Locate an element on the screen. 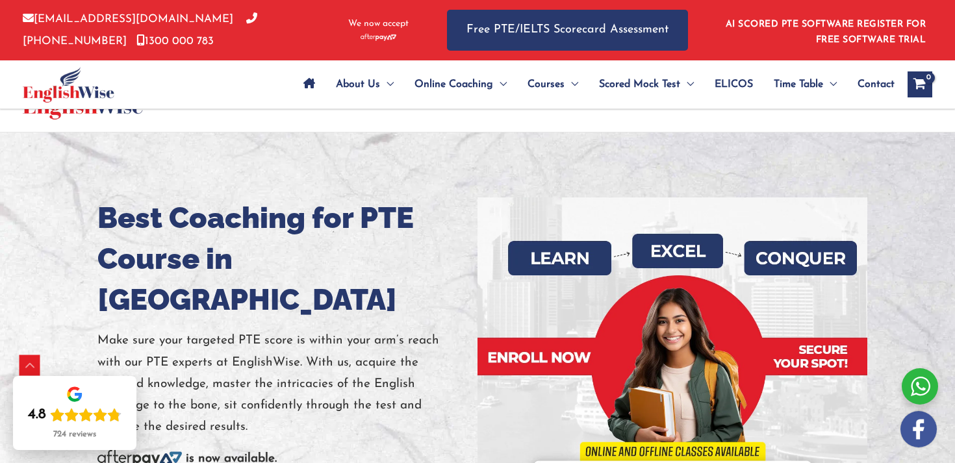 The image size is (955, 463). span: ELICOS is located at coordinates (733, 84).